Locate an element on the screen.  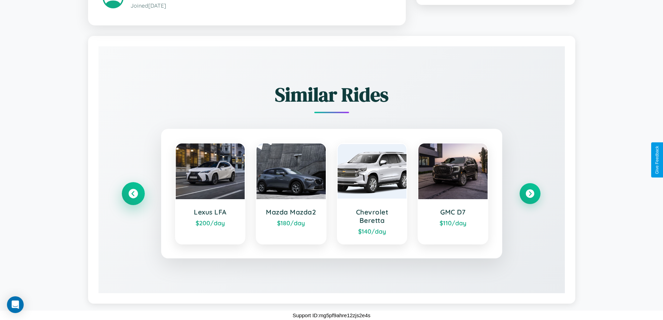
a: Mazda Mazda2$180/day is located at coordinates (291, 193).